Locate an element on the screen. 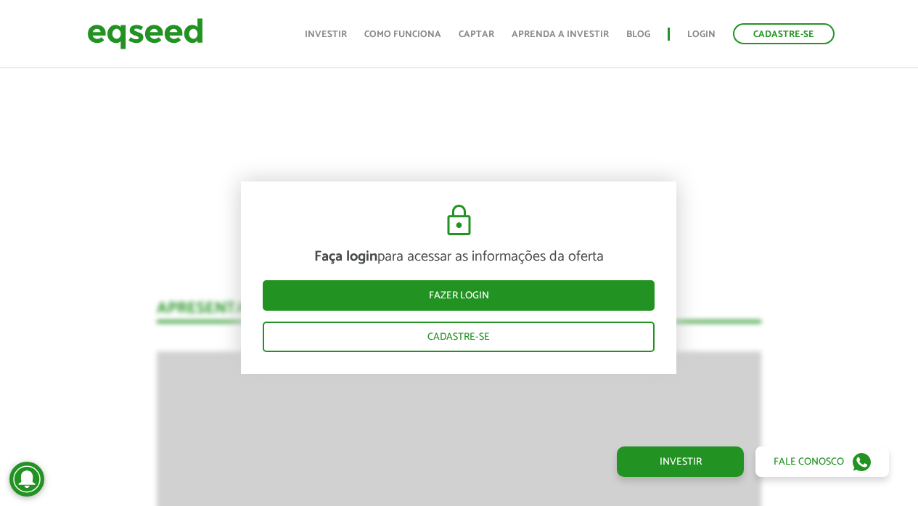  a: Fale conosco is located at coordinates (822, 461).